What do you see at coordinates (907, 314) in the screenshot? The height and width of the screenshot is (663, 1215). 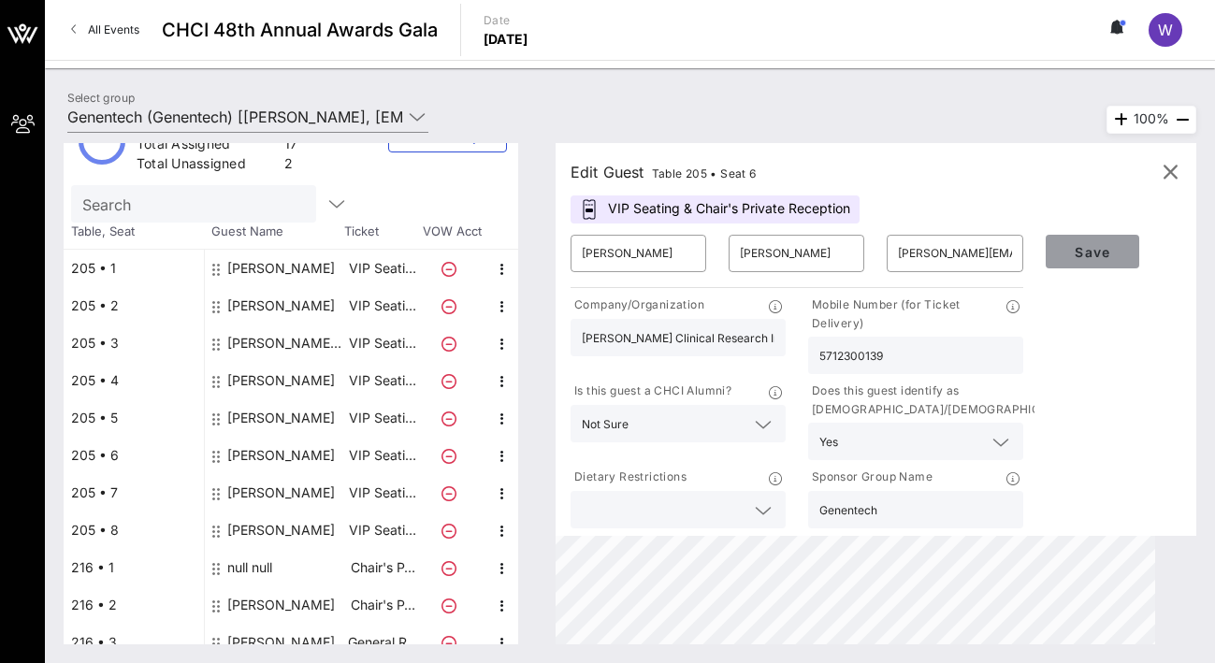 I see `p: Mobile Number (for Ticket Delivery)` at bounding box center [907, 314].